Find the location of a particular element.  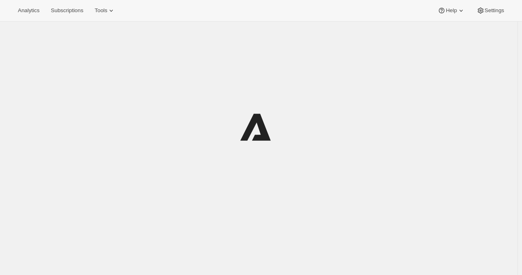

span: Settings is located at coordinates (494, 11).